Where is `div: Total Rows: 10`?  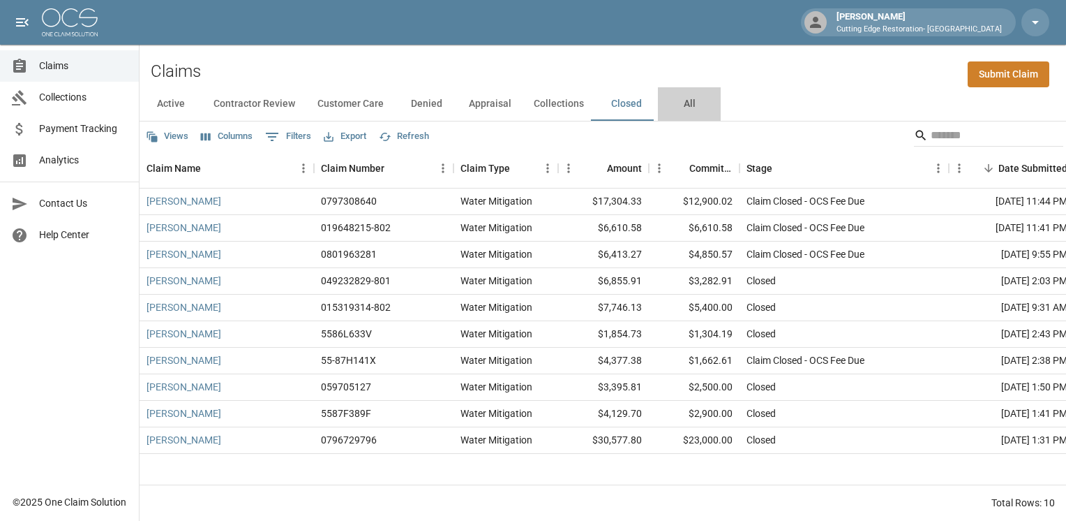
div: Total Rows: 10 is located at coordinates (1023, 503).